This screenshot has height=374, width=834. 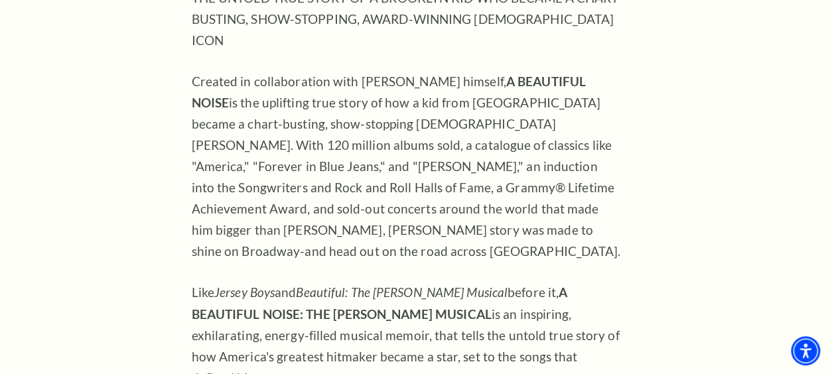 What do you see at coordinates (389, 92) in the screenshot?
I see `strong: A BEAUTIFUL NOISE` at bounding box center [389, 92].